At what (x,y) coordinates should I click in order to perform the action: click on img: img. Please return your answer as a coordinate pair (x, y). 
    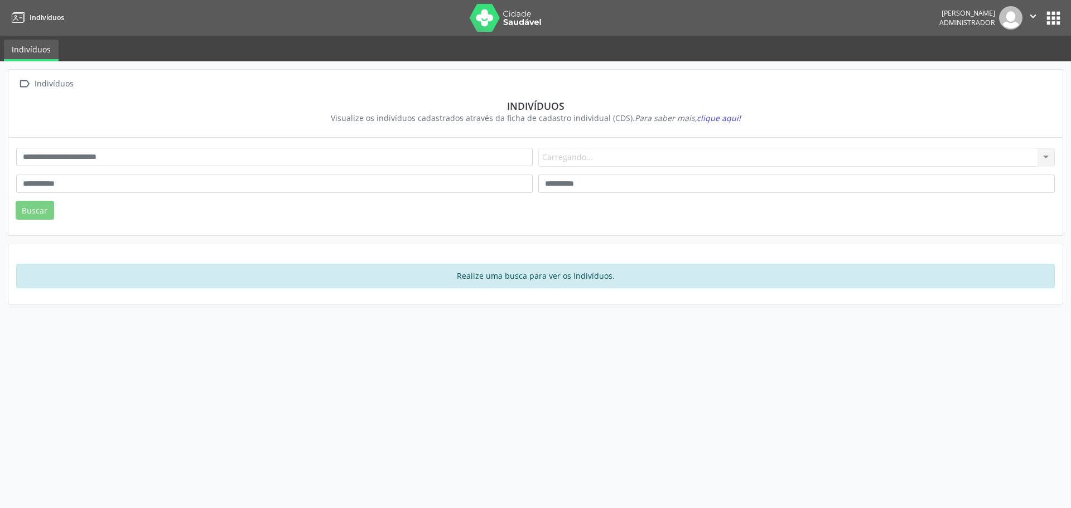
    Looking at the image, I should click on (1011, 18).